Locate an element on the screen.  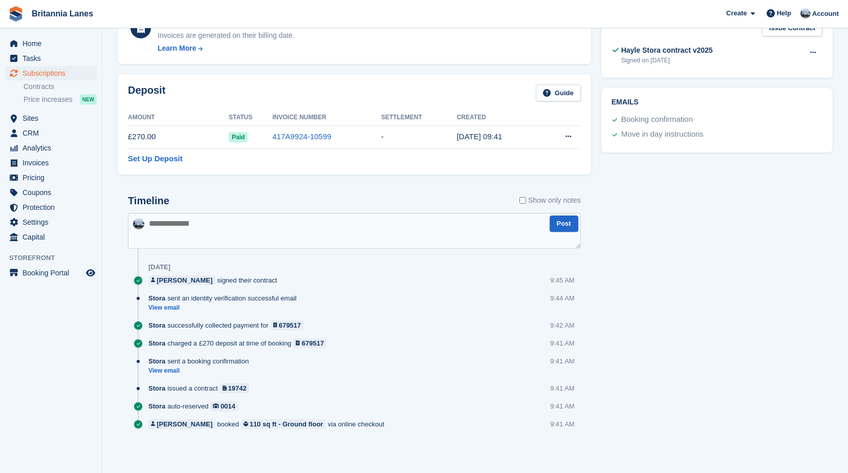
a: 0014 is located at coordinates (224, 406).